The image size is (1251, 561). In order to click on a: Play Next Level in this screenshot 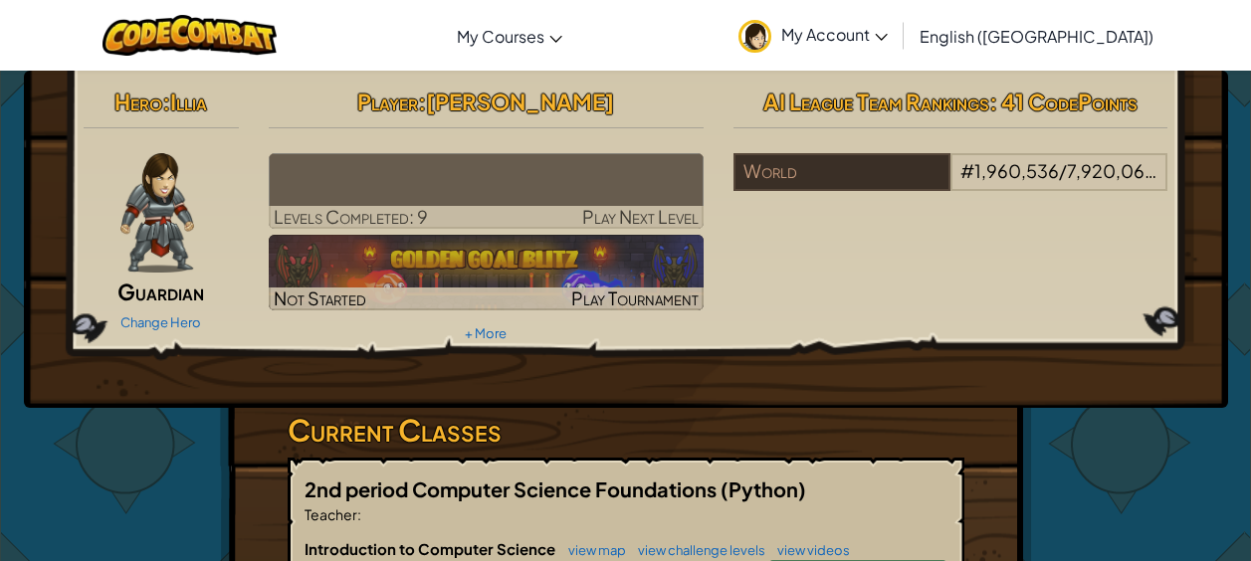, I will do `click(486, 191)`.